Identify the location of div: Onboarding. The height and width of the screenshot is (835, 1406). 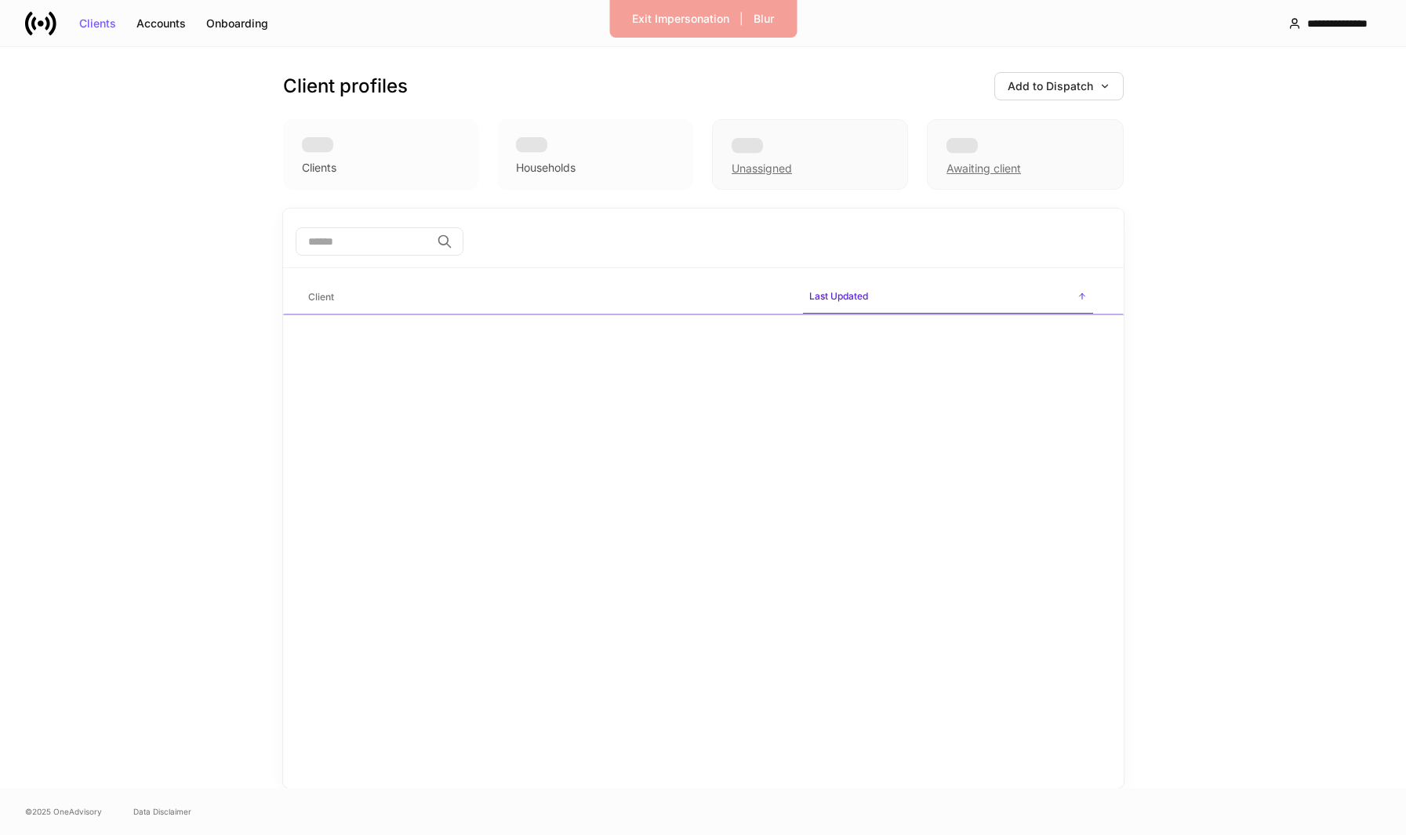
(237, 24).